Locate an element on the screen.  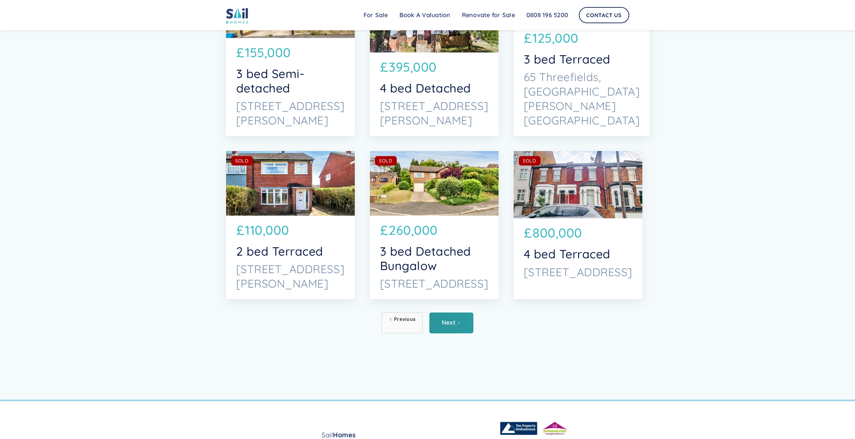
p: 4 bed Detached is located at coordinates (434, 88).